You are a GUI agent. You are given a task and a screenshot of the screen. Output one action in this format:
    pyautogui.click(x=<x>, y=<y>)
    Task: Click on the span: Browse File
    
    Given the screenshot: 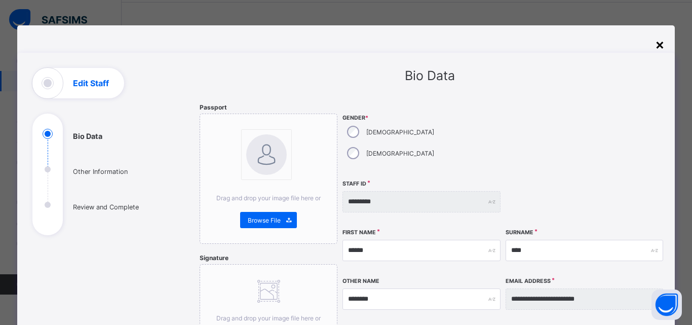 What is the action you would take?
    pyautogui.click(x=264, y=220)
    